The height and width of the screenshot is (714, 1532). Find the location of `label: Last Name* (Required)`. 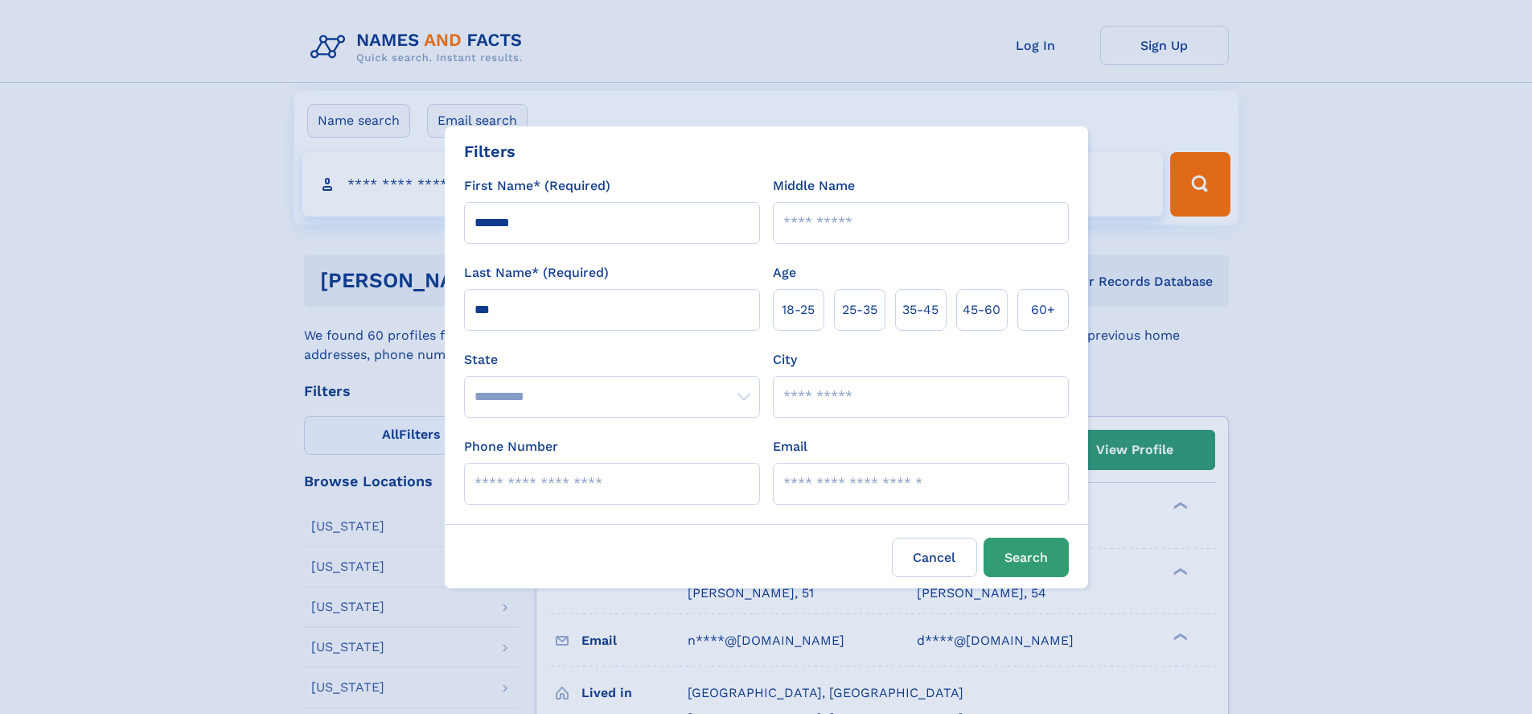

label: Last Name* (Required) is located at coordinates (537, 273).